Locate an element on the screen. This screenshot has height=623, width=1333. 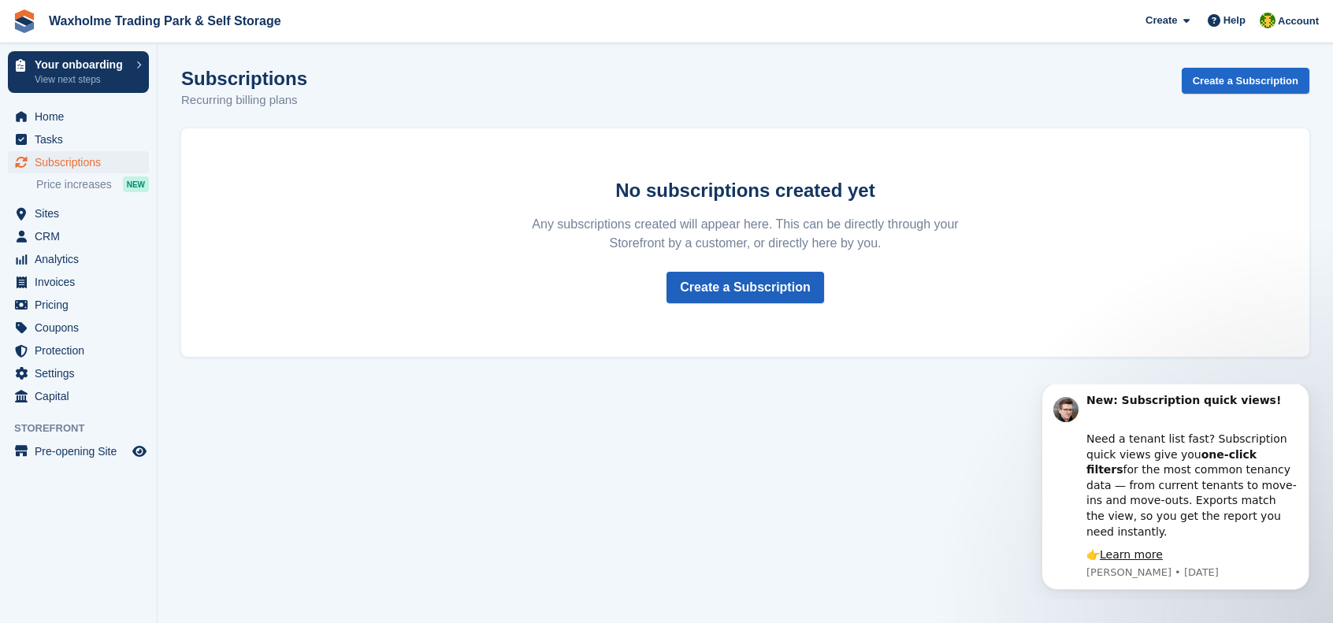
div: Message content is located at coordinates (174, 94).